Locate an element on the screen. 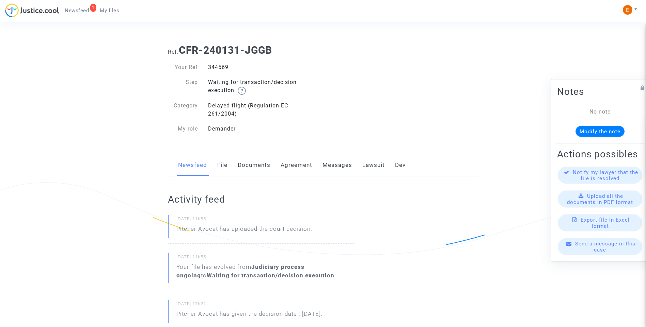  img: jc-logo.svg is located at coordinates (32, 10).